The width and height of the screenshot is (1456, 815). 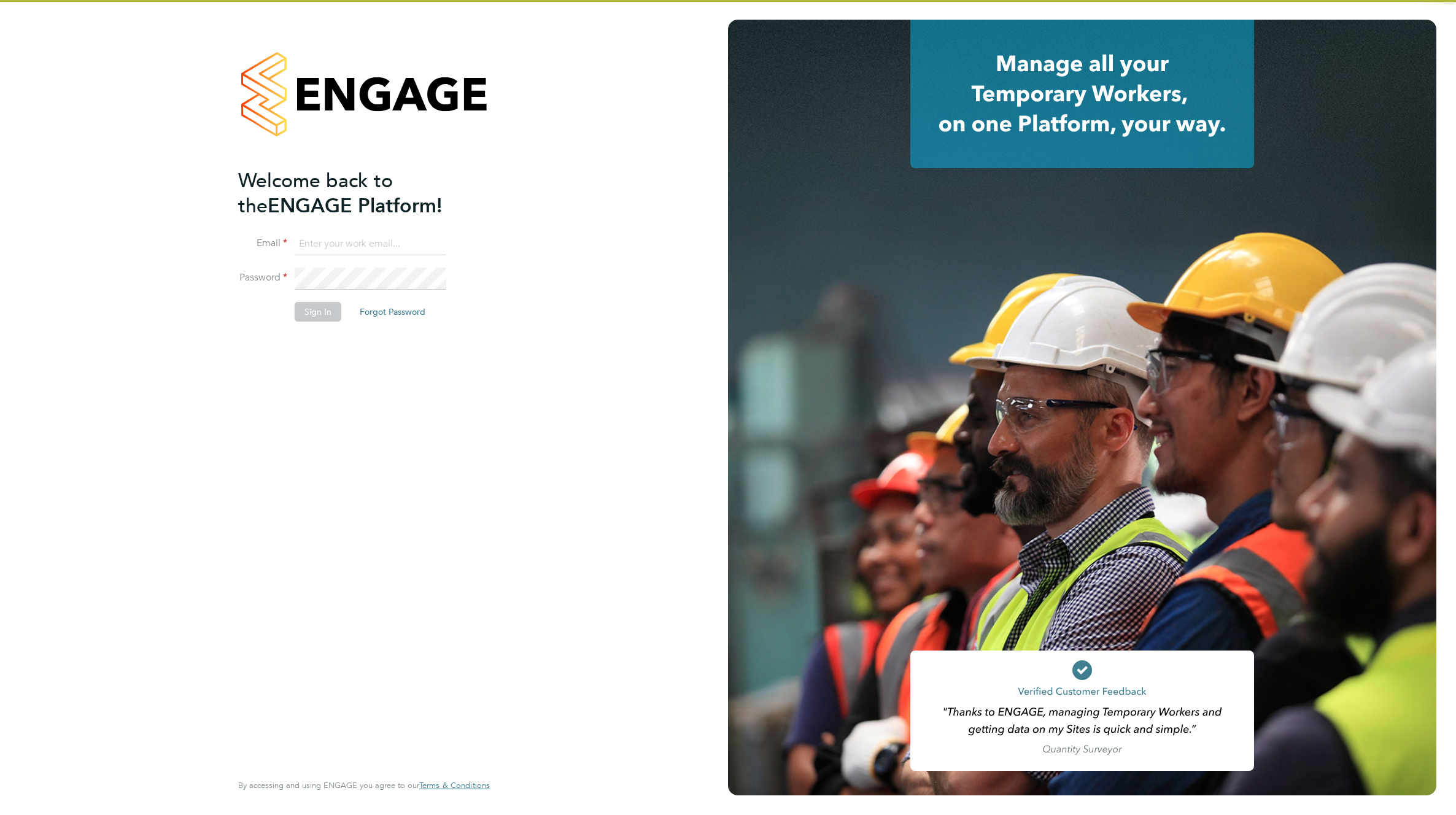 I want to click on button: Sign In, so click(x=318, y=311).